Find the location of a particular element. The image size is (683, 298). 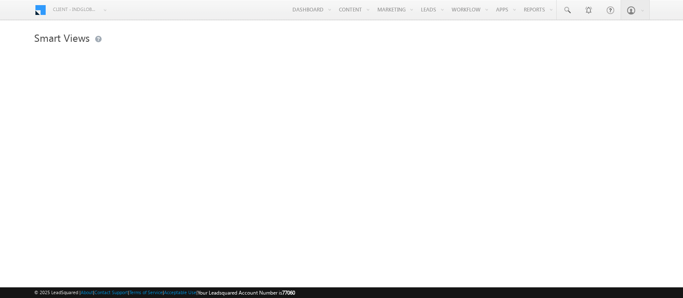

a: About is located at coordinates (87, 292).